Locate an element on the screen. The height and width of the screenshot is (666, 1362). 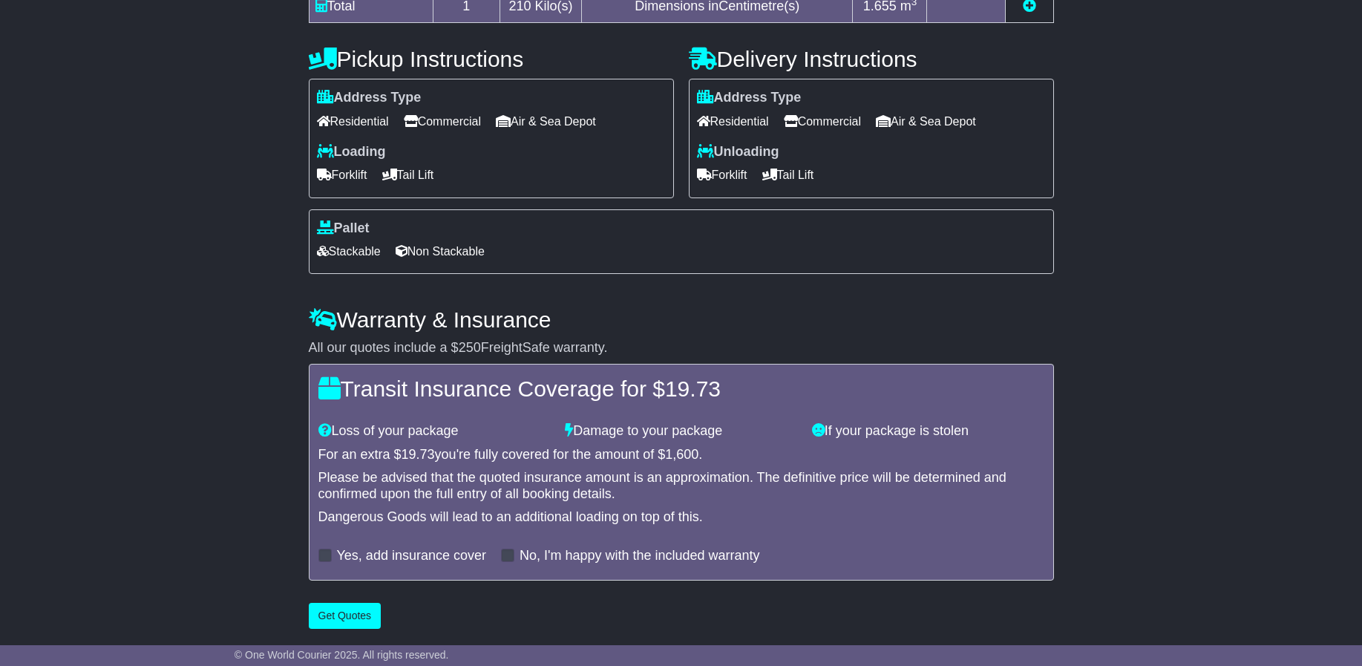
span: © One World Courier 2025. All rights reserved. is located at coordinates (341, 655).